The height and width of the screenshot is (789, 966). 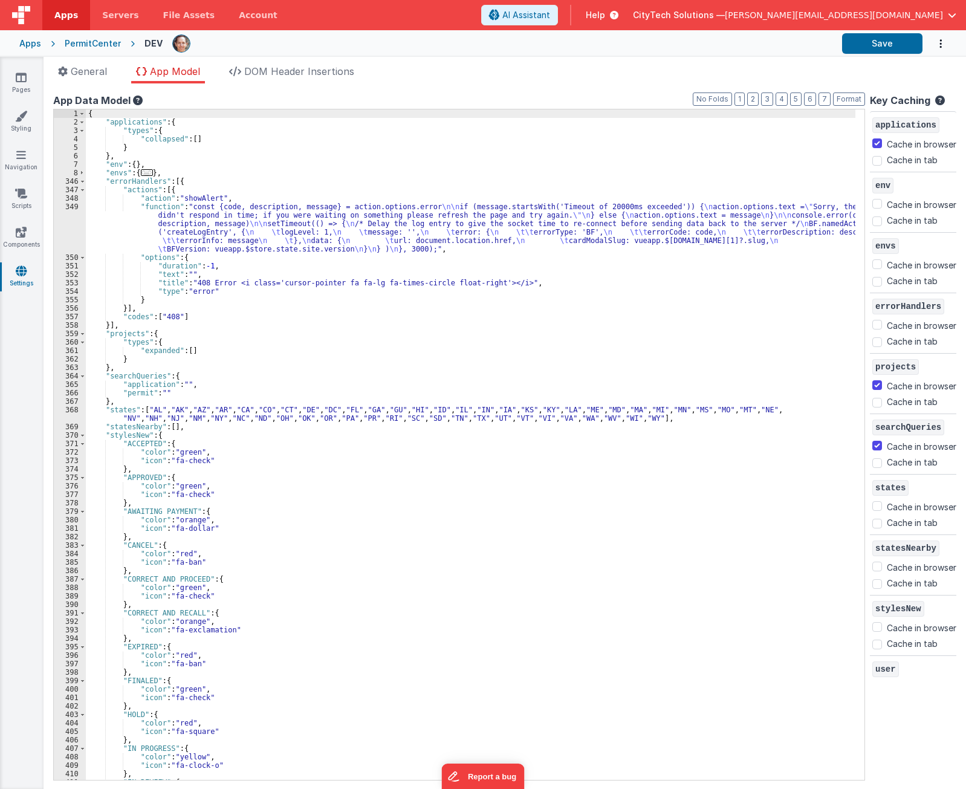 I want to click on span: applications, so click(x=906, y=125).